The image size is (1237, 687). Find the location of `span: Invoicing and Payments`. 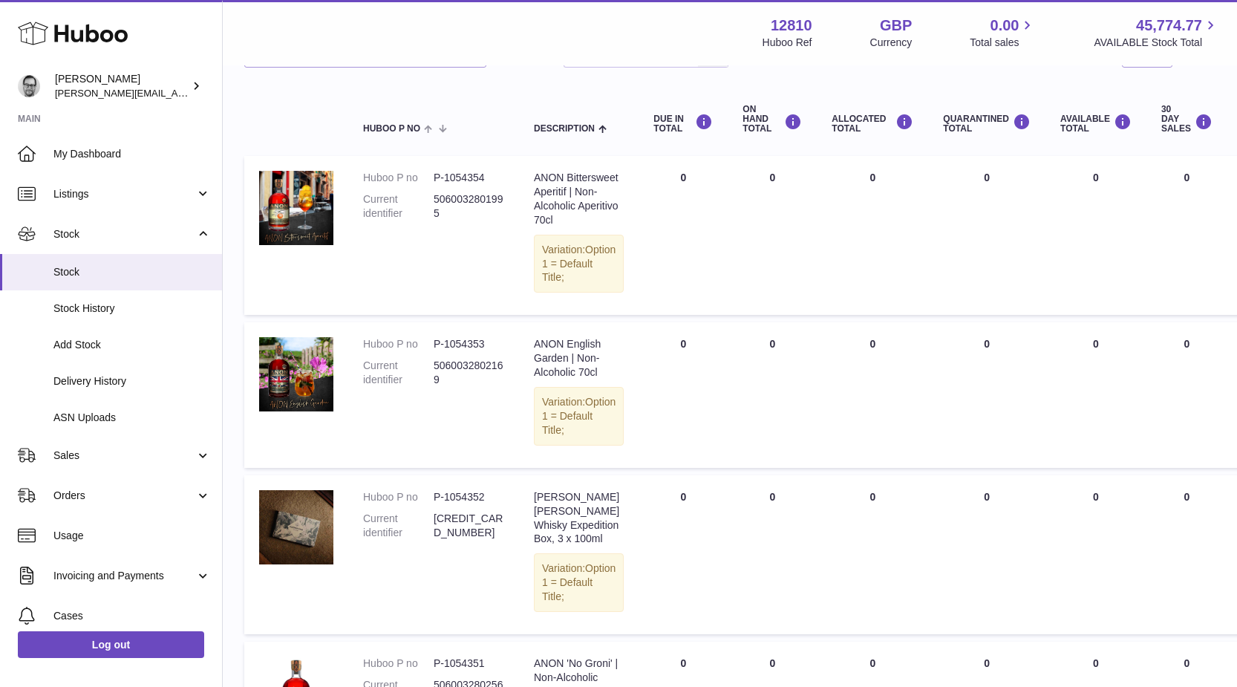

span: Invoicing and Payments is located at coordinates (124, 576).